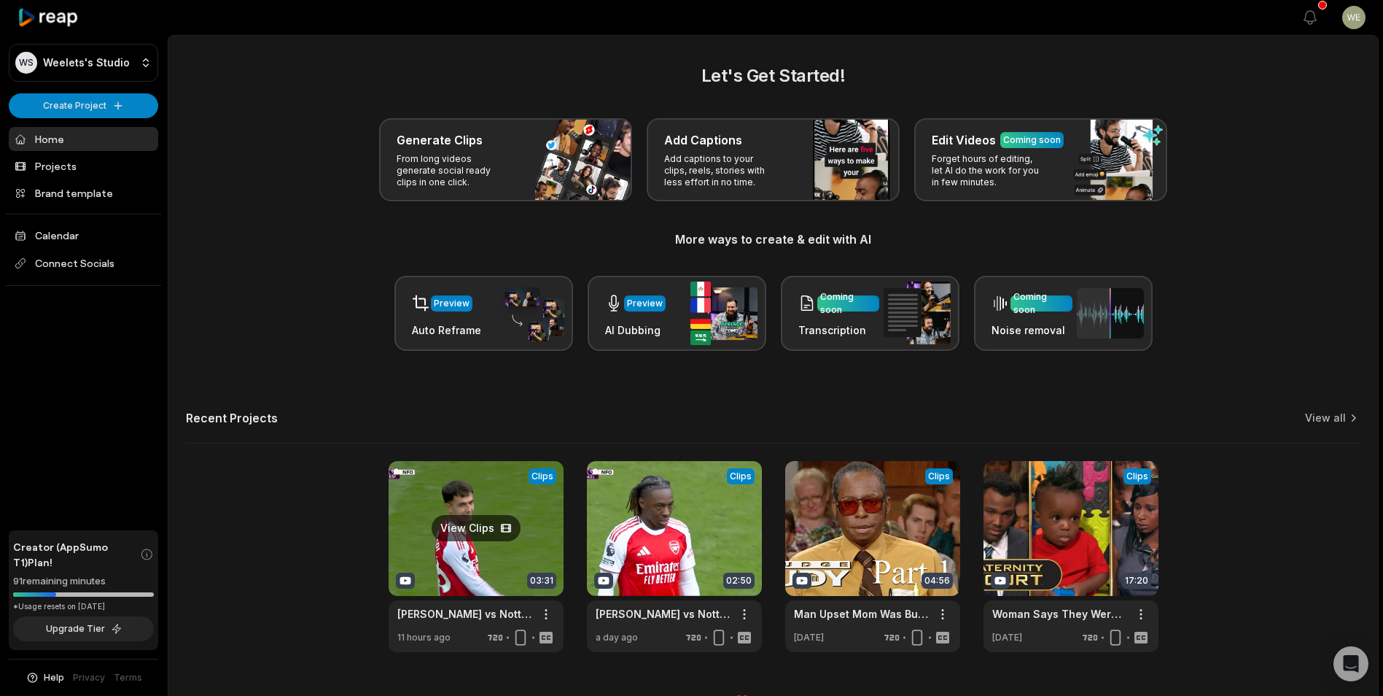  Describe the element at coordinates (1110, 313) in the screenshot. I see `img: noise_removal.png` at that location.